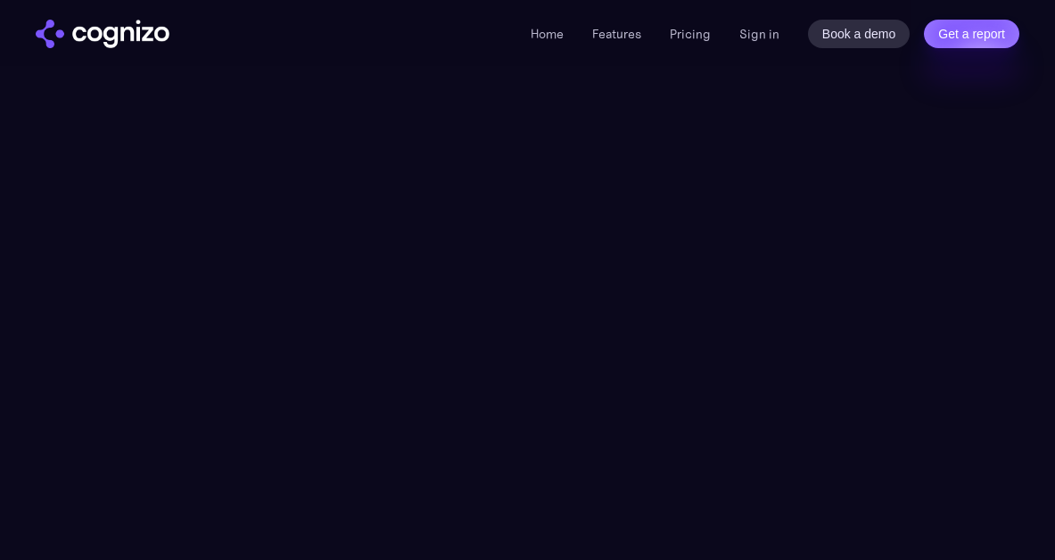 The width and height of the screenshot is (1055, 560). Describe the element at coordinates (103, 34) in the screenshot. I see `img: cognizo logo` at that location.